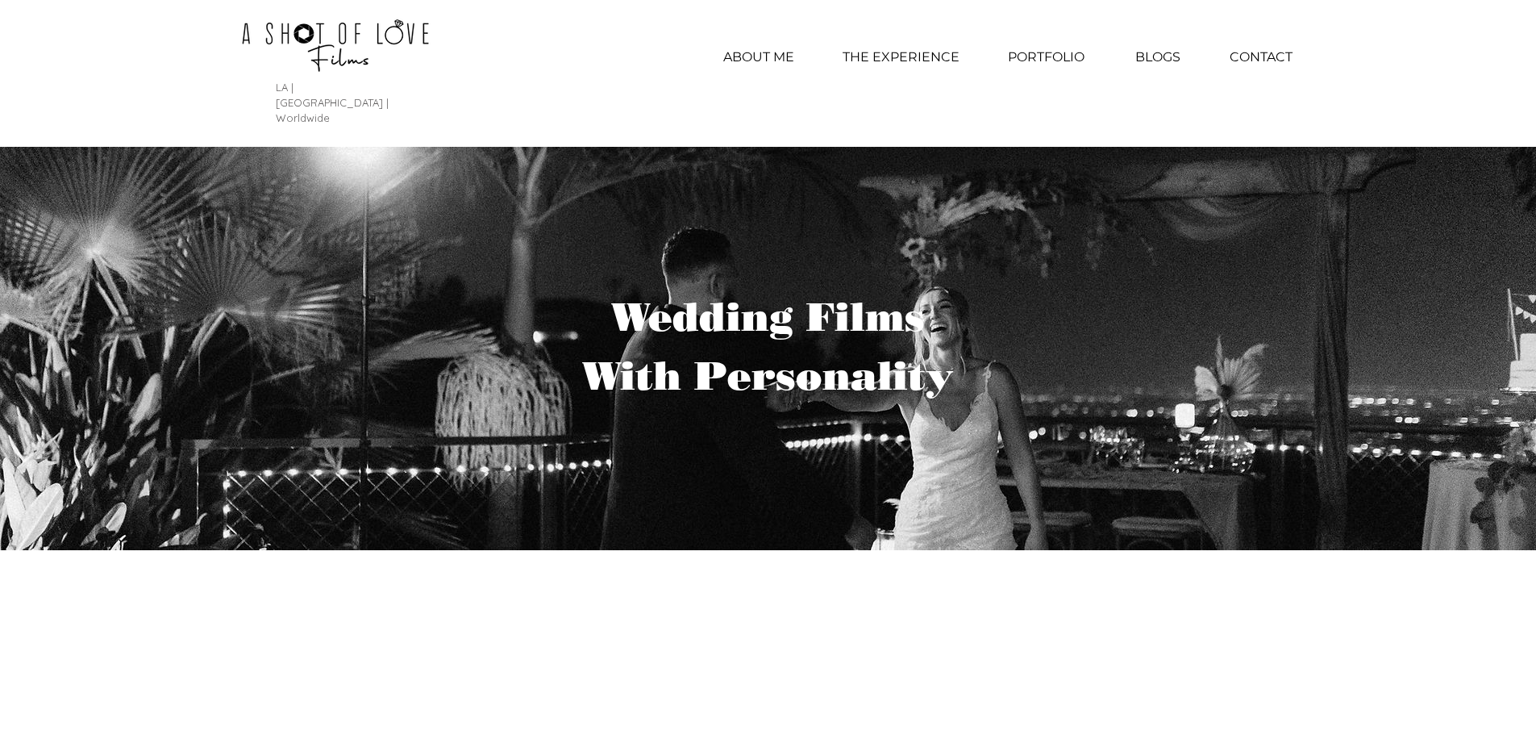 The height and width of the screenshot is (735, 1536). I want to click on p: BLOGS, so click(1158, 57).